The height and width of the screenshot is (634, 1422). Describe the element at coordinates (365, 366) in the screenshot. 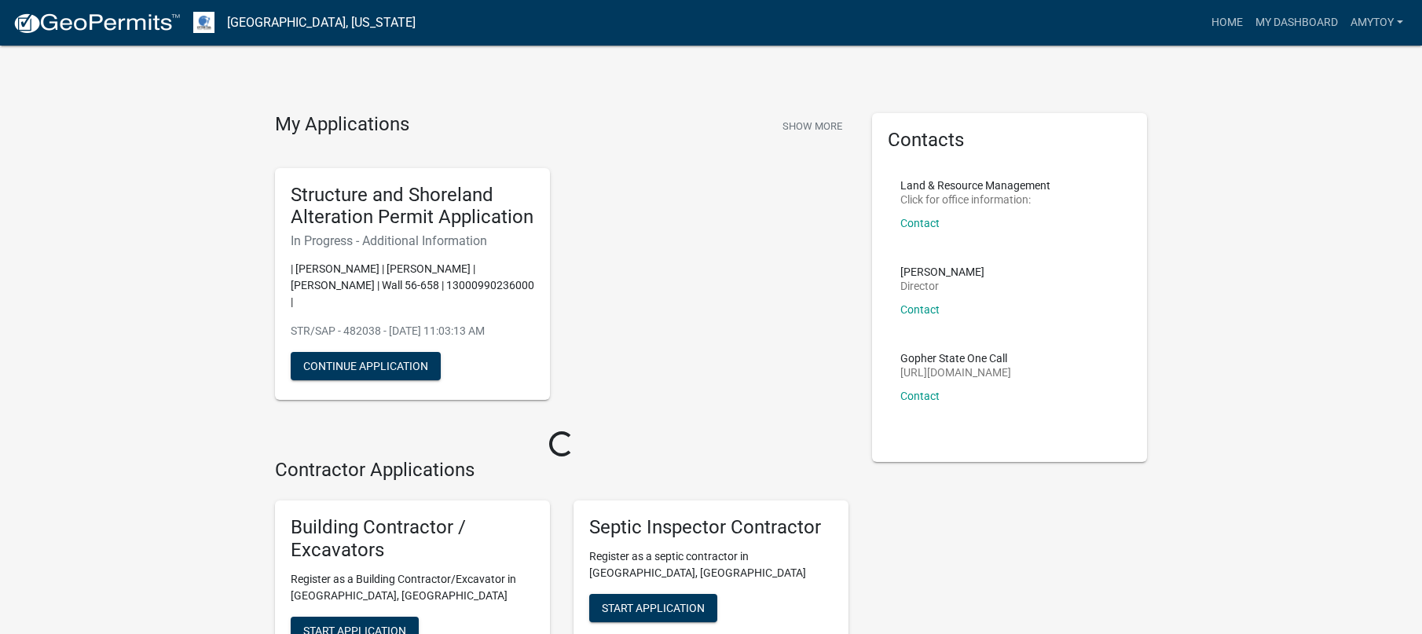

I see `button: Continue Application` at that location.